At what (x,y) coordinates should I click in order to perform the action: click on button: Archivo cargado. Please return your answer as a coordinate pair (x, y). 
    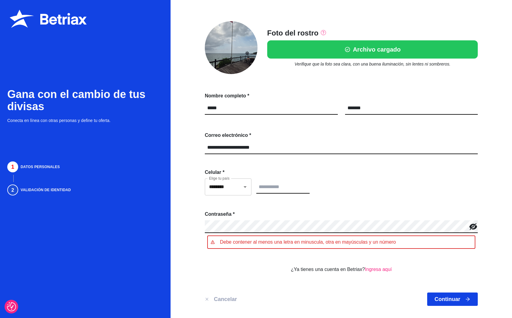
    Looking at the image, I should click on (372, 49).